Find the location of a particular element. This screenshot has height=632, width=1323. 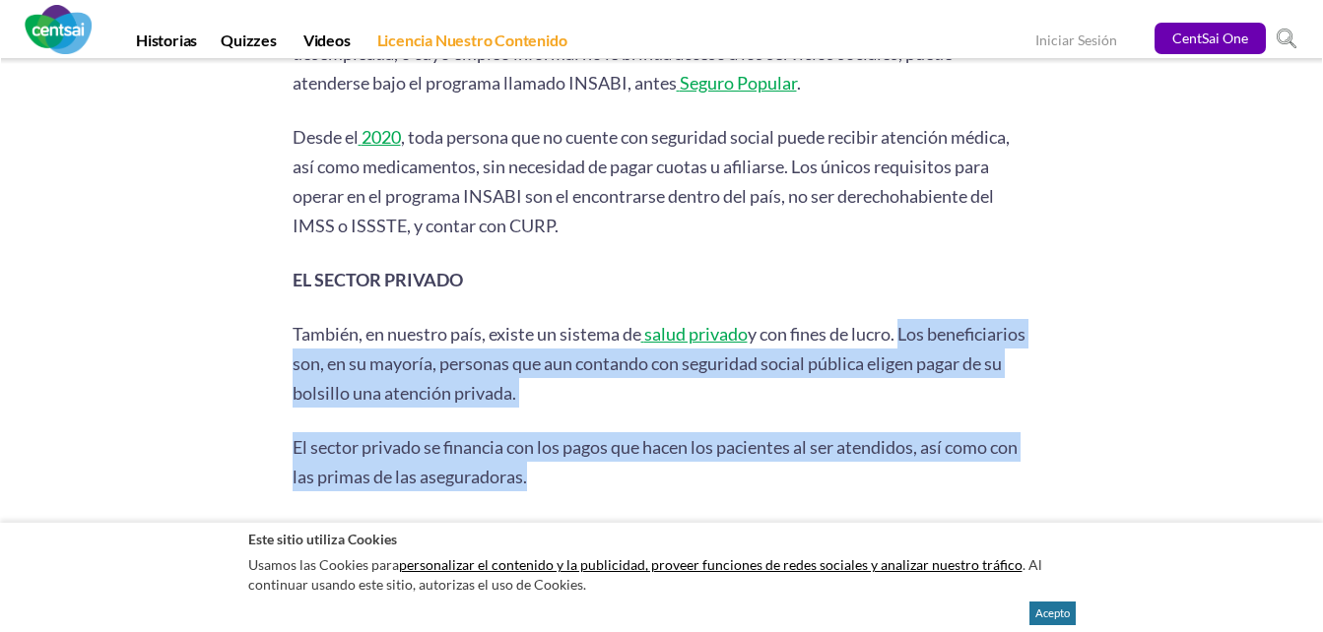

span: 2020 is located at coordinates (381, 137).